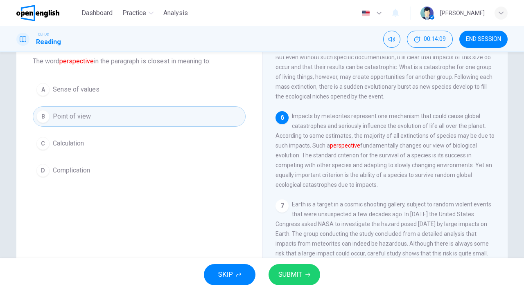 The height and width of the screenshot is (291, 524). What do you see at coordinates (294, 275) in the screenshot?
I see `button: SUBMIT` at bounding box center [294, 275].